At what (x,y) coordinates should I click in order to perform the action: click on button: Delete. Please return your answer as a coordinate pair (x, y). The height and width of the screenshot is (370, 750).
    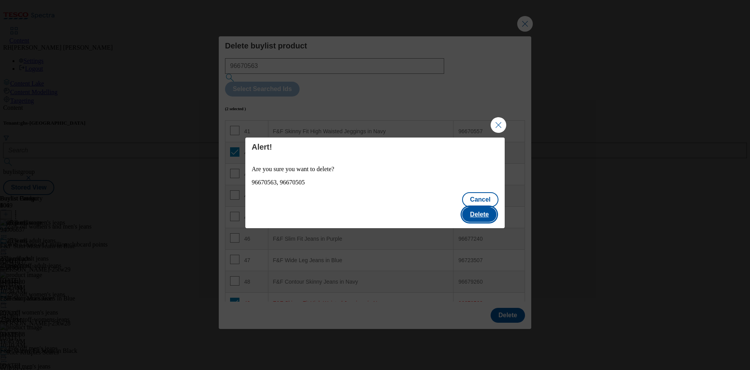
    Looking at the image, I should click on (479, 215).